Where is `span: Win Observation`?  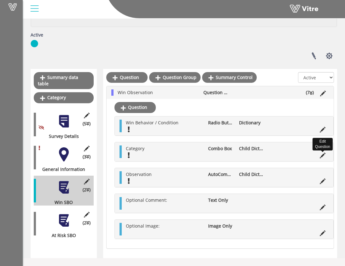 span: Win Observation is located at coordinates (135, 92).